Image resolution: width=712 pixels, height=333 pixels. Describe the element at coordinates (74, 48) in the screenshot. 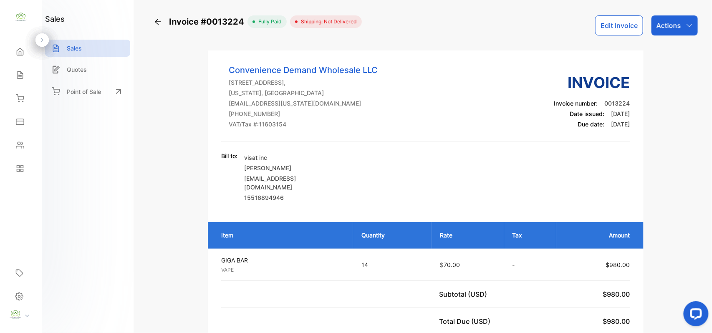

I see `p: Sales` at that location.